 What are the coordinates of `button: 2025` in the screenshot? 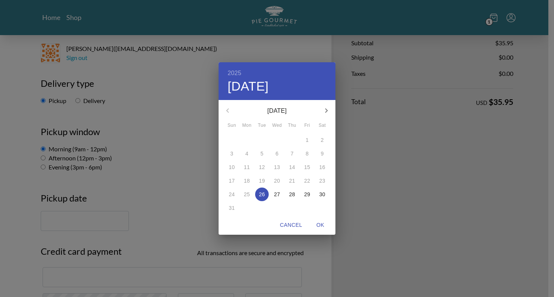 It's located at (234, 73).